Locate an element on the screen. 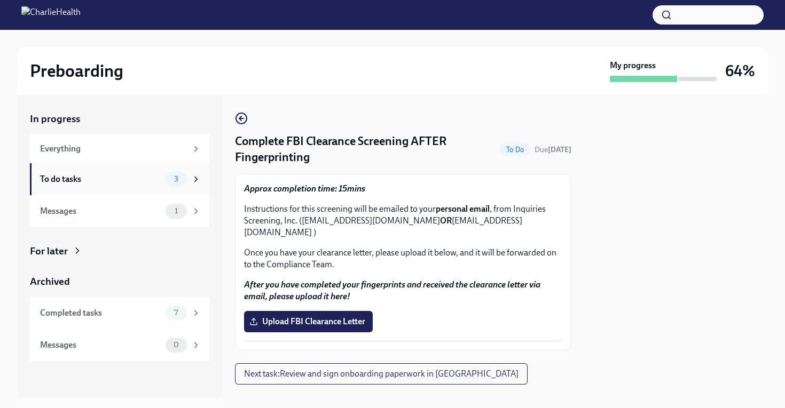 The image size is (785, 408). span: 3 is located at coordinates (176, 179).